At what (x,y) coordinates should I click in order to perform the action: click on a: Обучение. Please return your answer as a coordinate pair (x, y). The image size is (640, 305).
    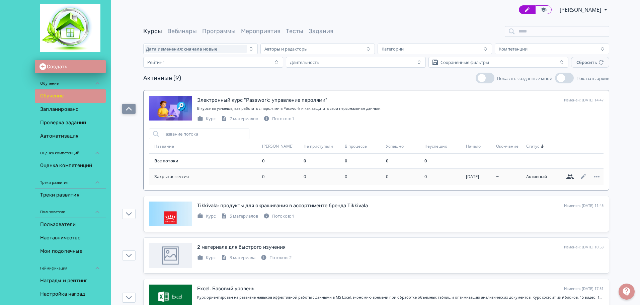
    Looking at the image, I should click on (70, 96).